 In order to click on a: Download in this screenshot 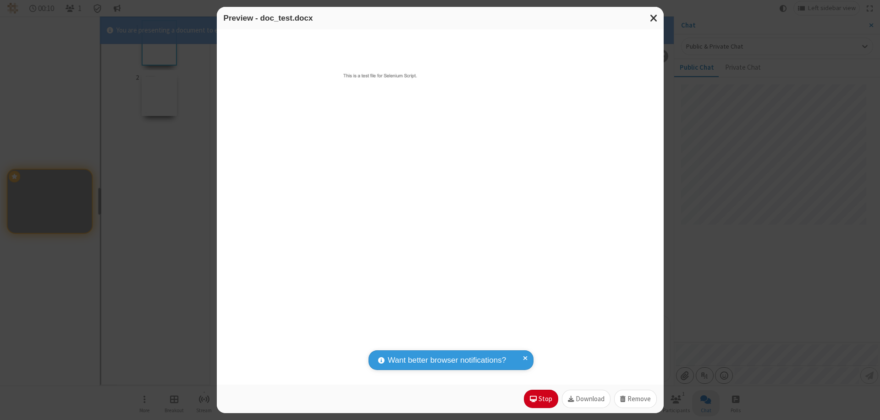, I will do `click(586, 399)`.